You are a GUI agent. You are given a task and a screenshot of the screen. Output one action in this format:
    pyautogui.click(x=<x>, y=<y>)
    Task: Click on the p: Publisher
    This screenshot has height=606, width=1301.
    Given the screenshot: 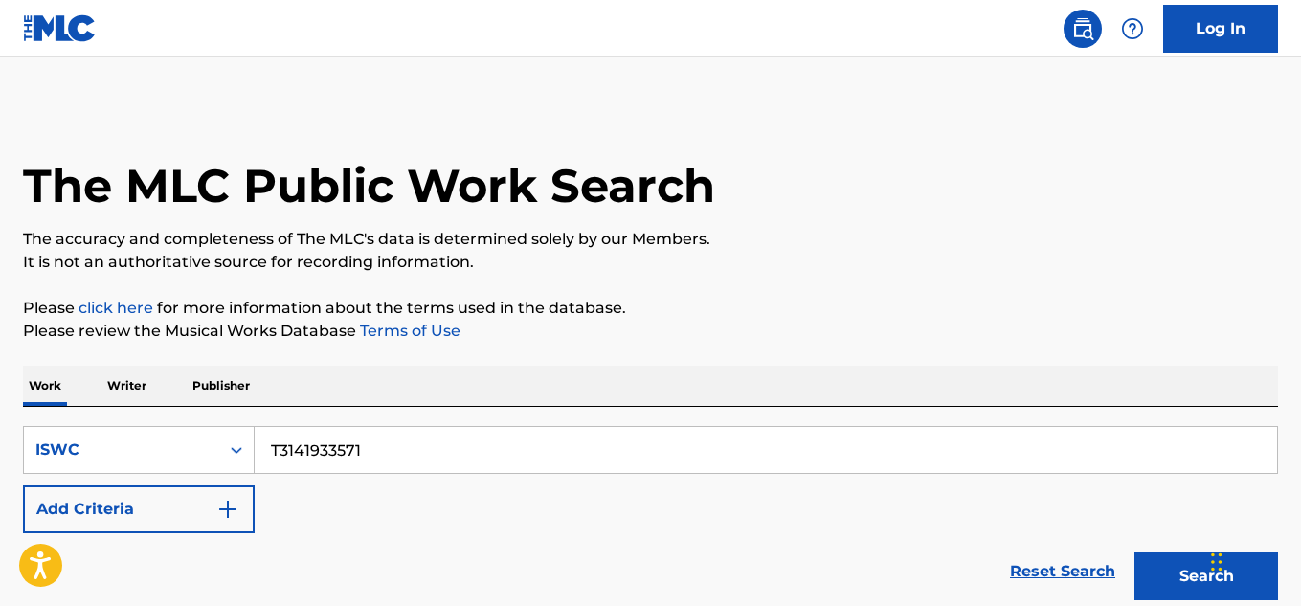 What is the action you would take?
    pyautogui.click(x=221, y=386)
    